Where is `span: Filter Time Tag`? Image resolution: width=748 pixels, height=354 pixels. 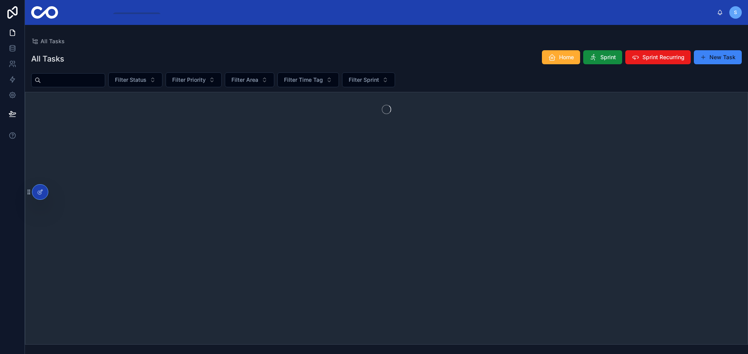 span: Filter Time Tag is located at coordinates (303, 80).